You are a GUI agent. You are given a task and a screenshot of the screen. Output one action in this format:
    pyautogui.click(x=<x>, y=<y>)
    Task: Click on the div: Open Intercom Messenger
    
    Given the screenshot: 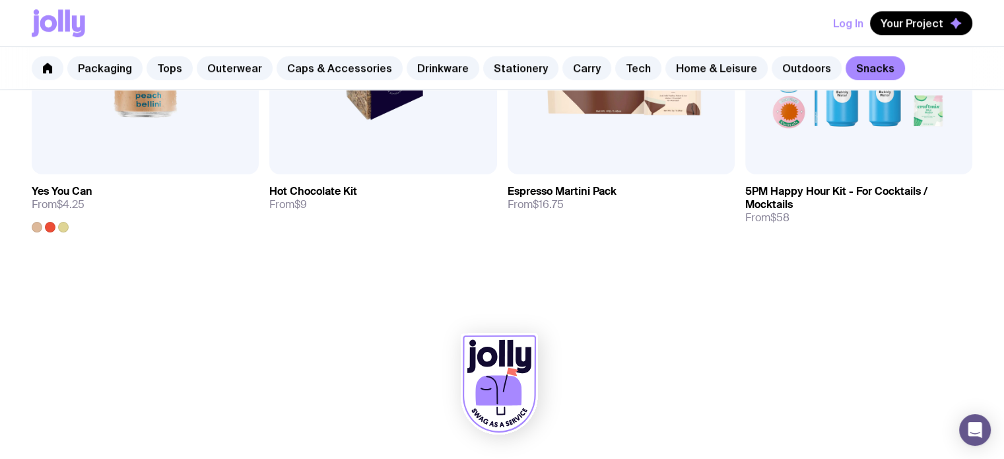 What is the action you would take?
    pyautogui.click(x=974, y=430)
    